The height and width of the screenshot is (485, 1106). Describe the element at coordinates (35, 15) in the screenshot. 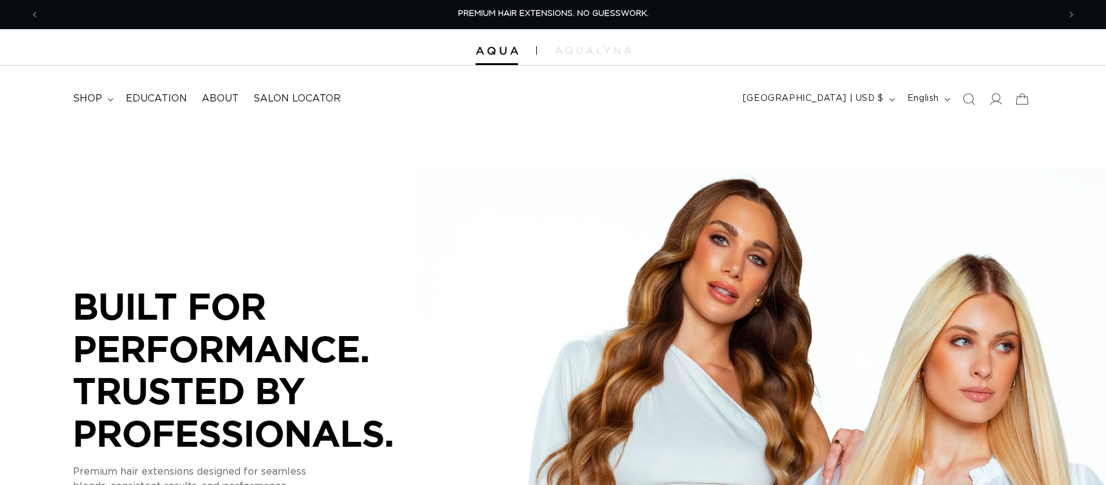

I see `button: Previous announcement` at that location.